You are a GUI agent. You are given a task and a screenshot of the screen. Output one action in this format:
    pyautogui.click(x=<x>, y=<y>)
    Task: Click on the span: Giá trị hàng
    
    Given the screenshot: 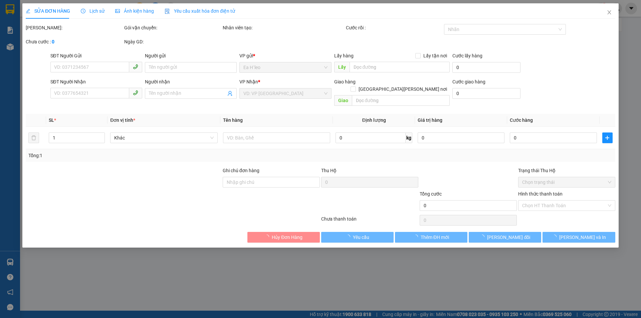 What is the action you would take?
    pyautogui.click(x=430, y=120)
    